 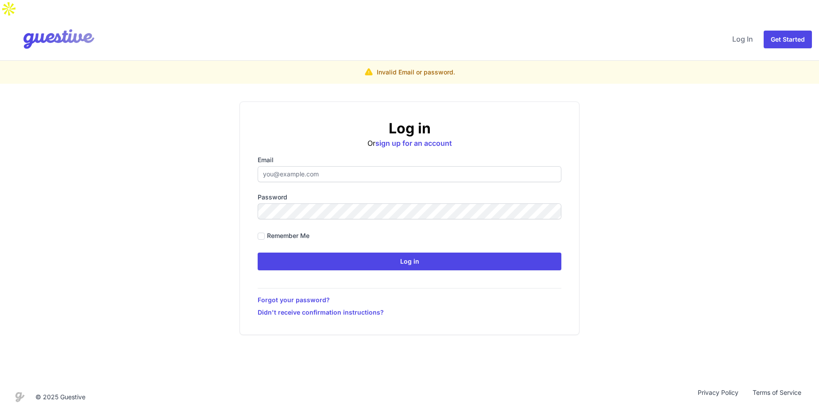 I want to click on img: Your Company, so click(x=52, y=39).